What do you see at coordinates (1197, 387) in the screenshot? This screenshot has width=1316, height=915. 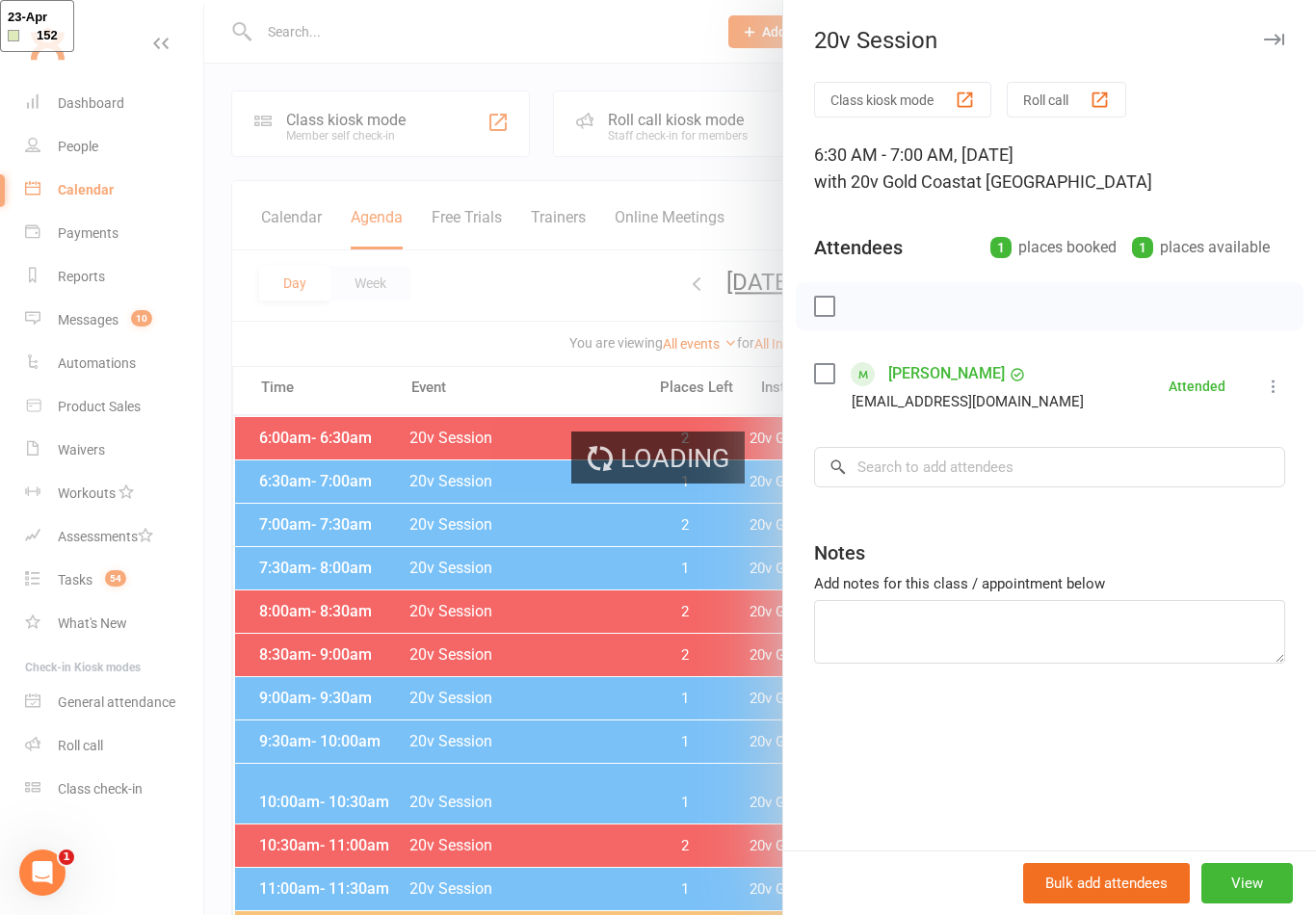 I see `div: Attended` at bounding box center [1197, 387].